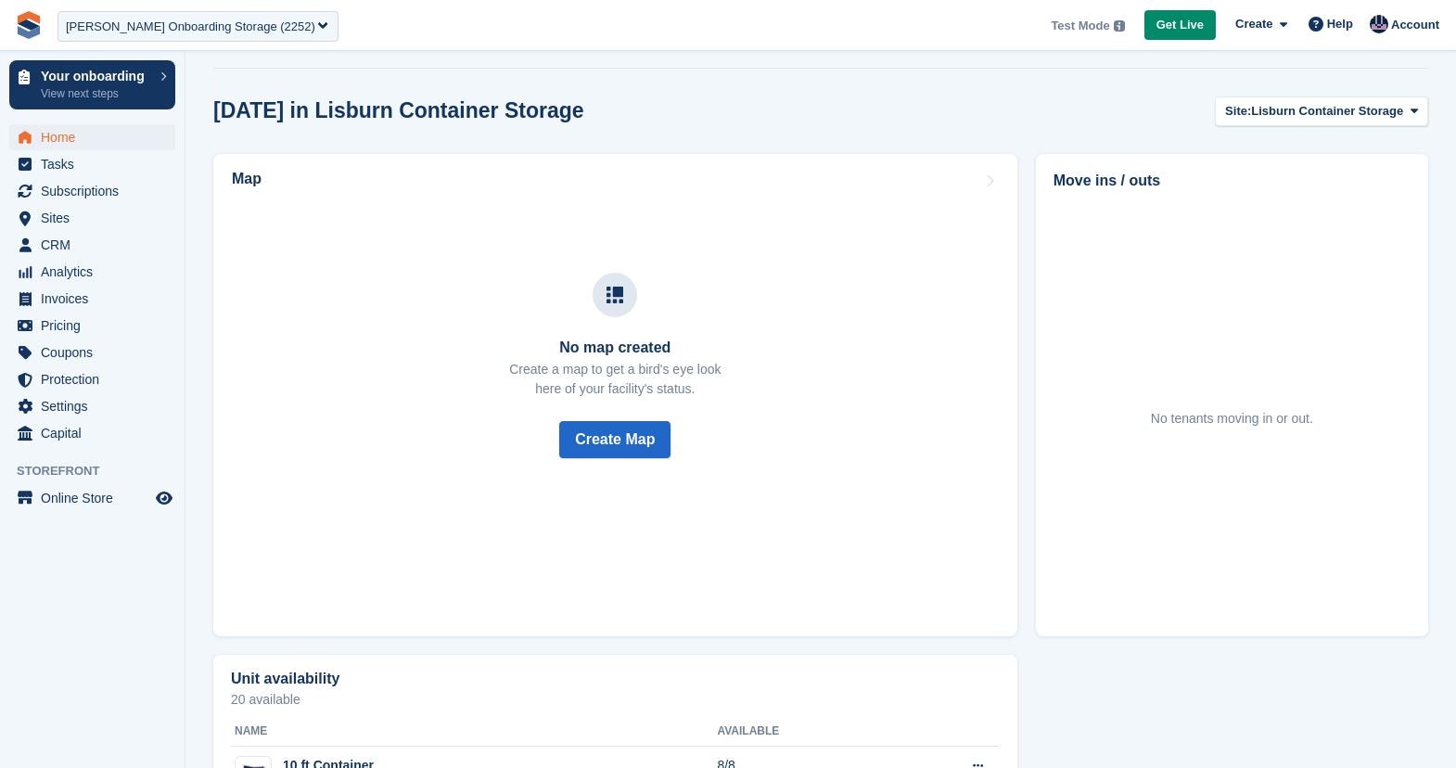 The width and height of the screenshot is (1456, 768). What do you see at coordinates (1231, 181) in the screenshot?
I see `h2: Move ins / outs` at bounding box center [1231, 181].